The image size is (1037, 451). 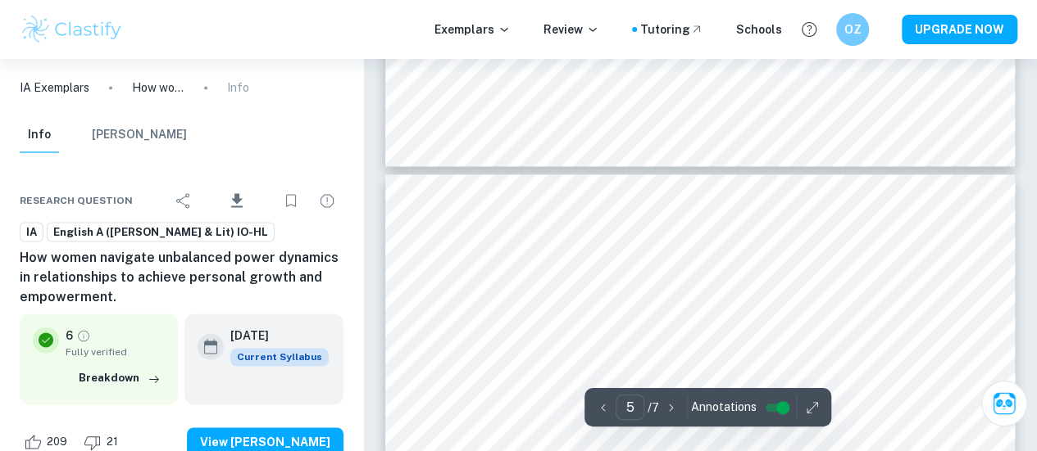 I want to click on span: Fully verified, so click(x=115, y=352).